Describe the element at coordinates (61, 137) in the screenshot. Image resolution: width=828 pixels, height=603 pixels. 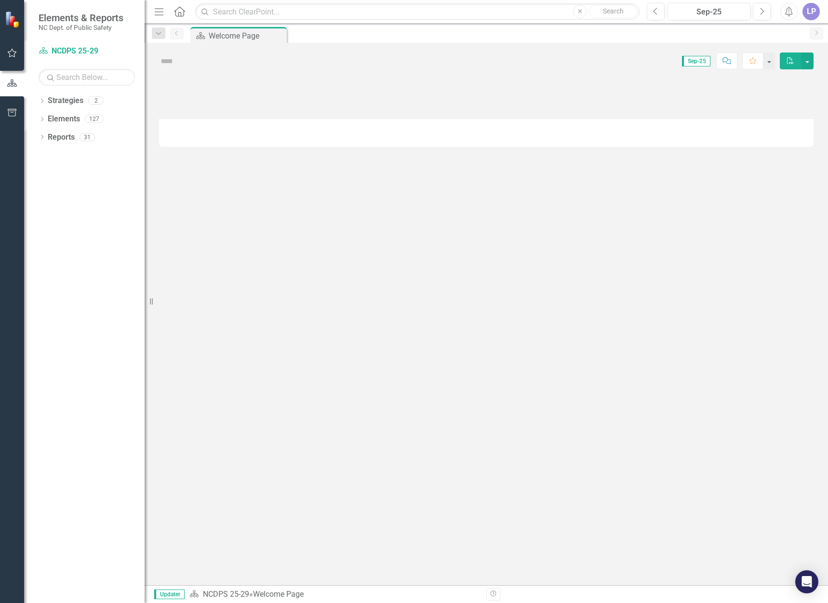
I see `a: Reports` at that location.